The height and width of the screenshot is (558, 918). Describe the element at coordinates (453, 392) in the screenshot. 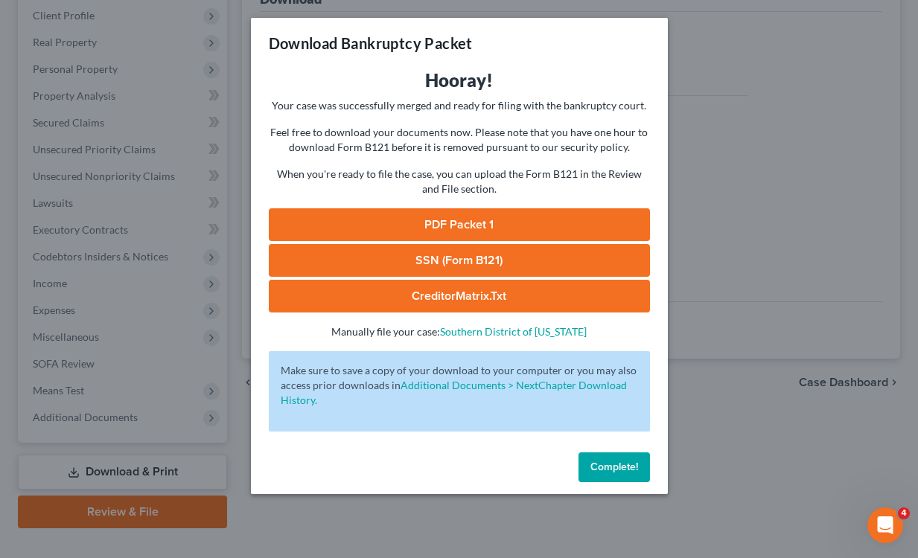

I see `a: Additional Documents > NextChapter Download History.` at that location.